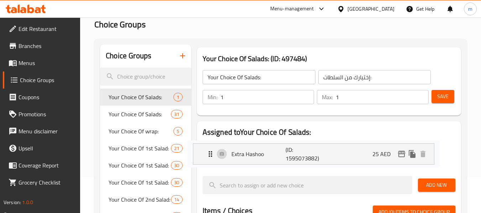 Image resolution: width=481 pixels, height=213 pixels. I want to click on a: Edit Restaurant, so click(42, 29).